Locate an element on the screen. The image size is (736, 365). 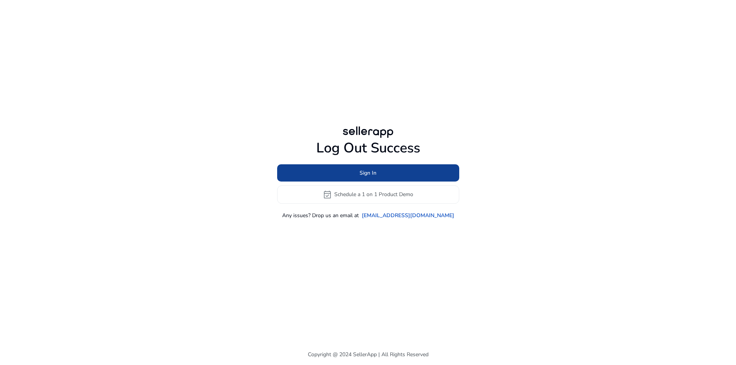
span: Sign In is located at coordinates (368, 173).